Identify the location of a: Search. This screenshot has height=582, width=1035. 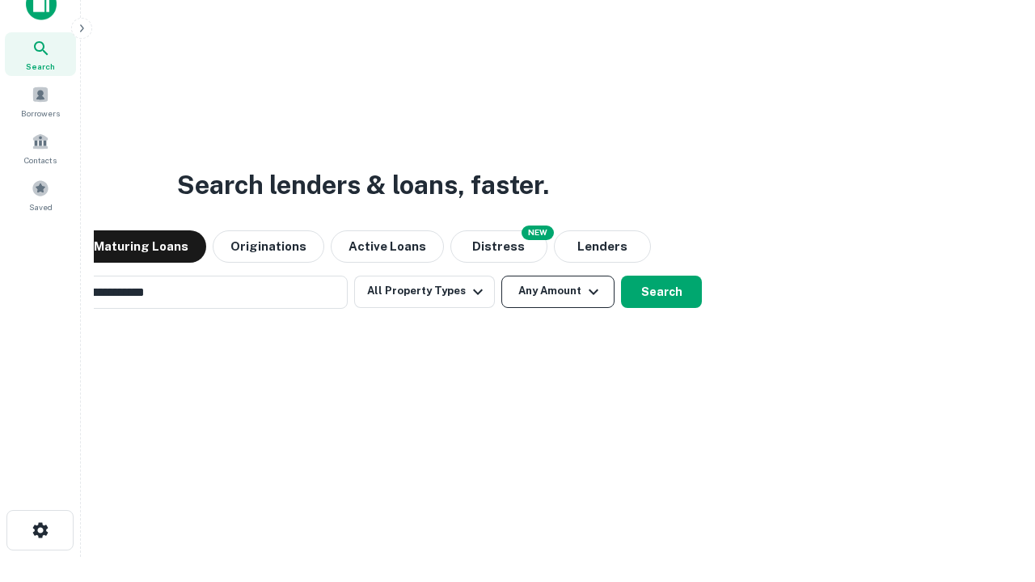
(40, 54).